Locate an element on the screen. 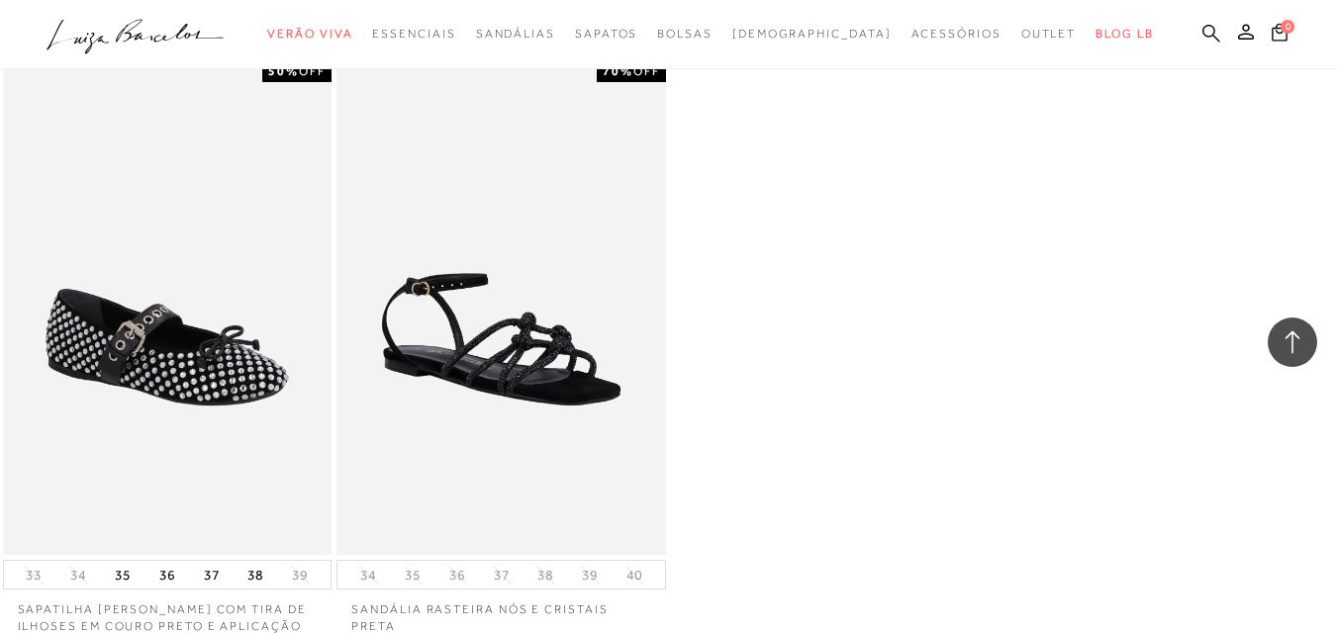 Image resolution: width=1337 pixels, height=634 pixels. a: Sandália rasteira nós e cristais preta is located at coordinates (501, 308).